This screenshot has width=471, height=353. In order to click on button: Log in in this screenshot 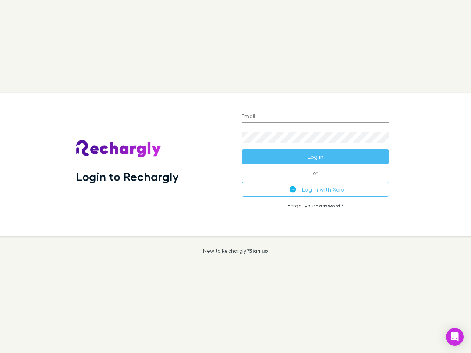, I will do `click(315, 157)`.